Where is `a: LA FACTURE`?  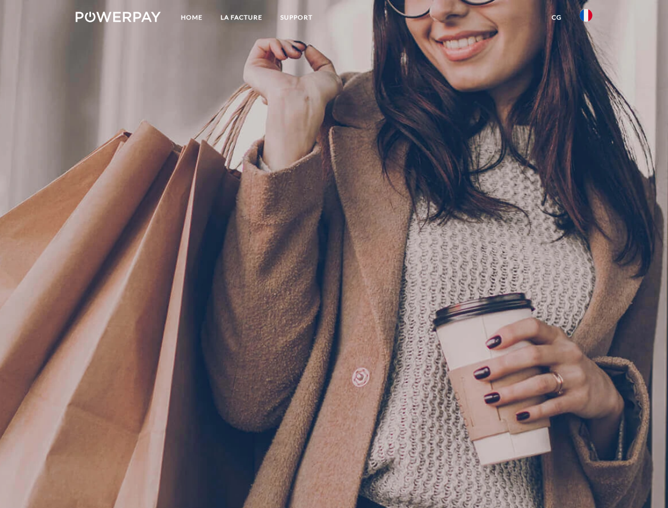 a: LA FACTURE is located at coordinates (241, 17).